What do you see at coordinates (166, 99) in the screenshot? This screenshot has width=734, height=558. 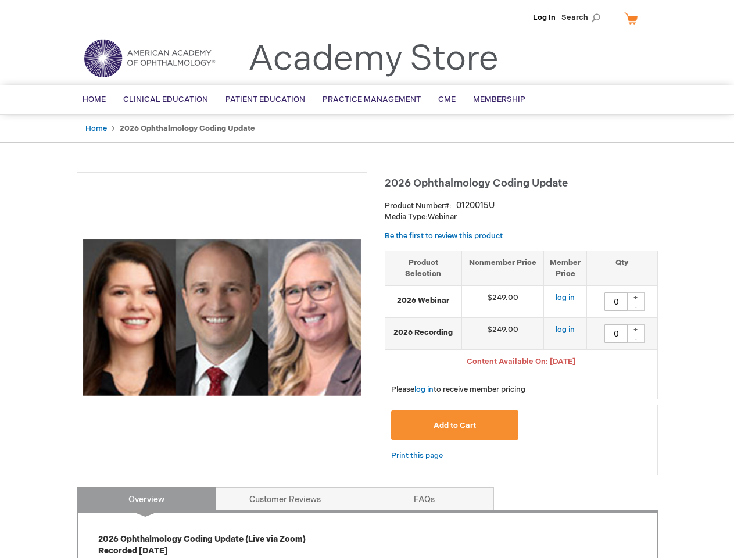 I see `span: Clinical Education` at bounding box center [166, 99].